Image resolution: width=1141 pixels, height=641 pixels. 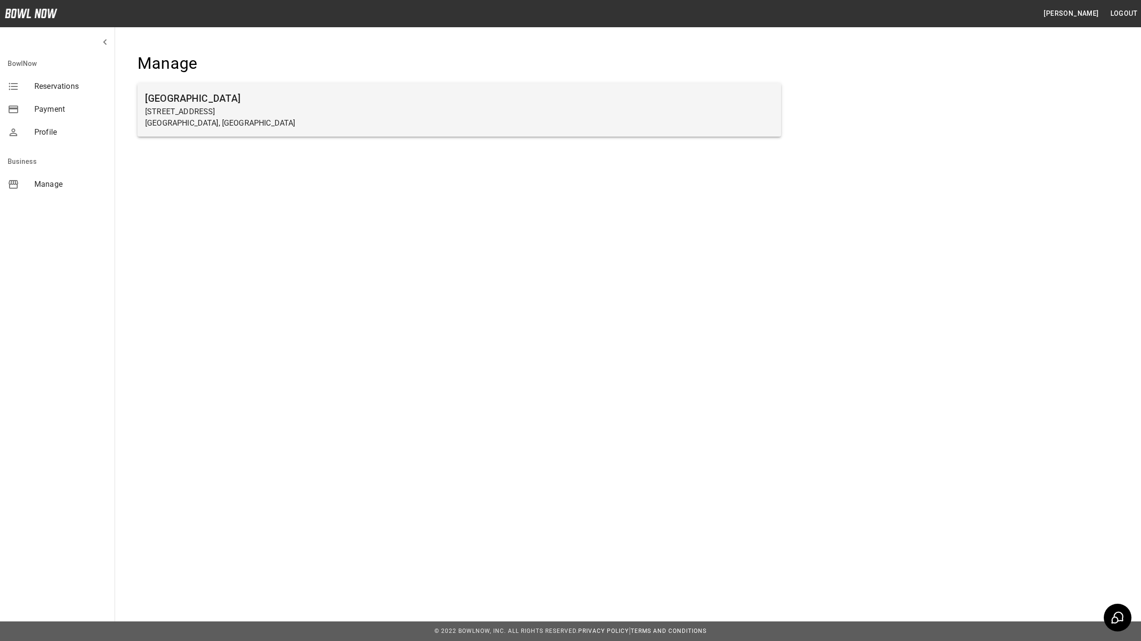 I want to click on span: Manage, so click(x=71, y=184).